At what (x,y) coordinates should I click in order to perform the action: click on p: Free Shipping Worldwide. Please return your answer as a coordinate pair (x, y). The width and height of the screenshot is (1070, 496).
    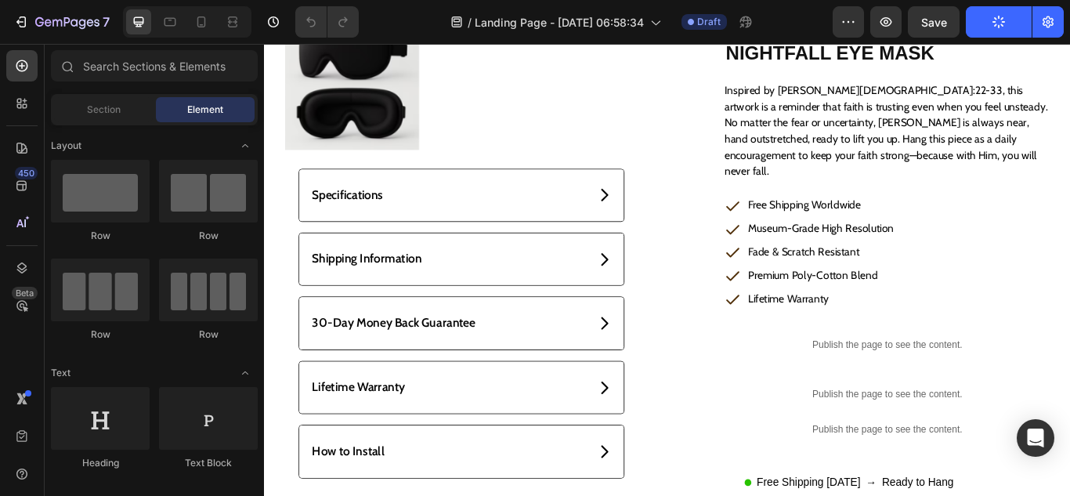
    Looking at the image, I should click on (649, 188).